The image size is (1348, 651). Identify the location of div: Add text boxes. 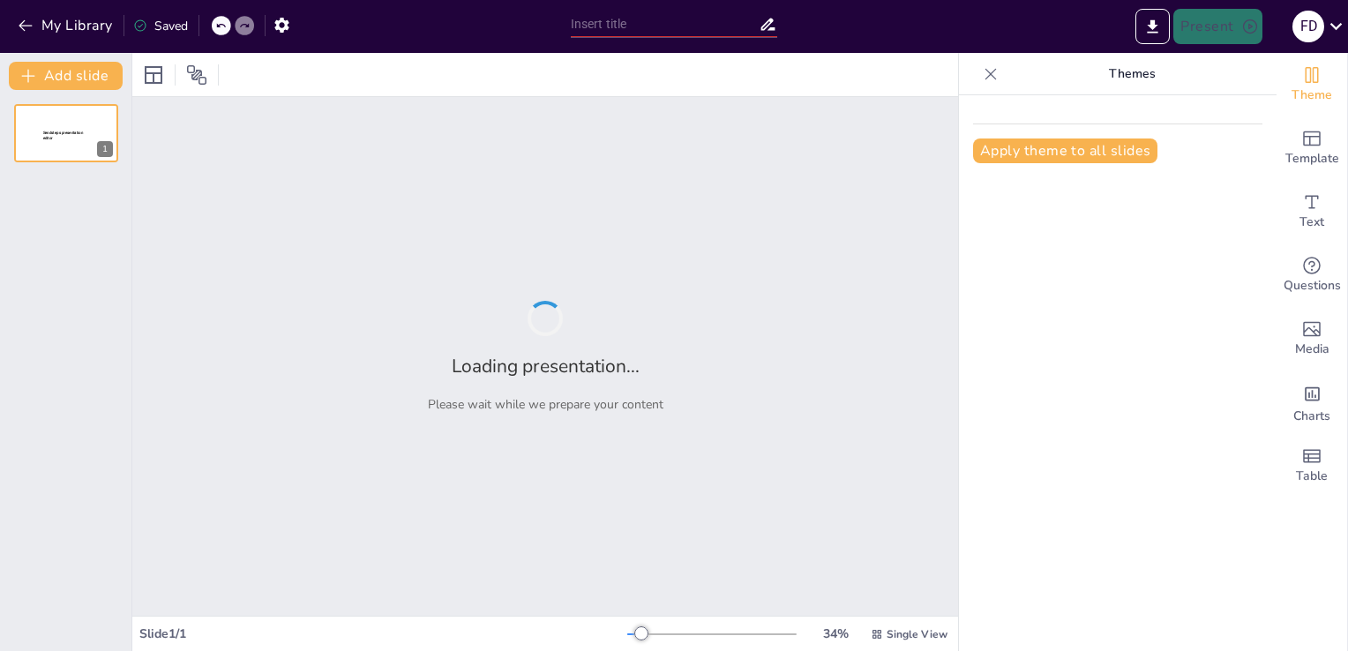
(1312, 212).